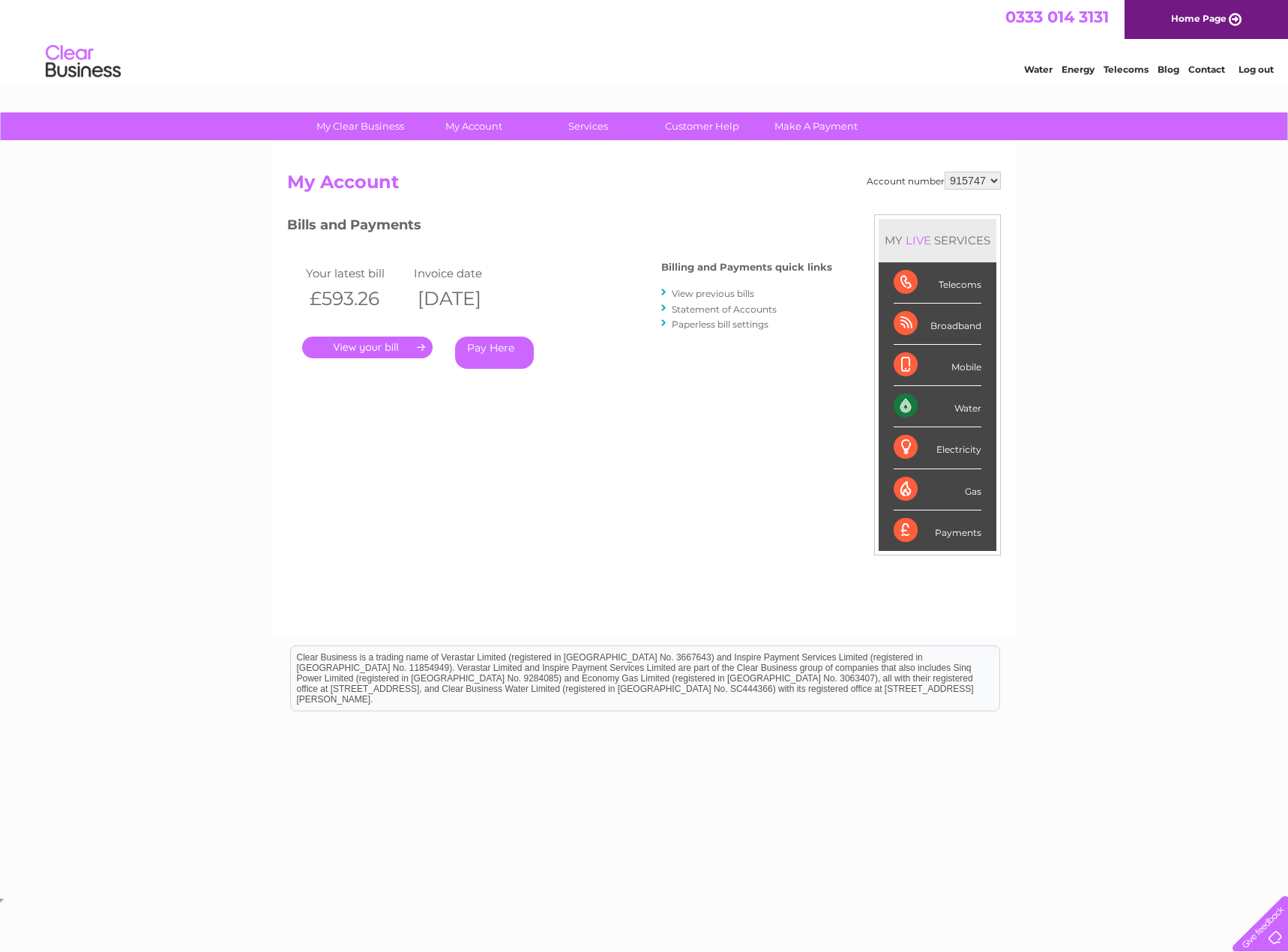  What do you see at coordinates (937, 531) in the screenshot?
I see `div: Payments` at bounding box center [937, 531].